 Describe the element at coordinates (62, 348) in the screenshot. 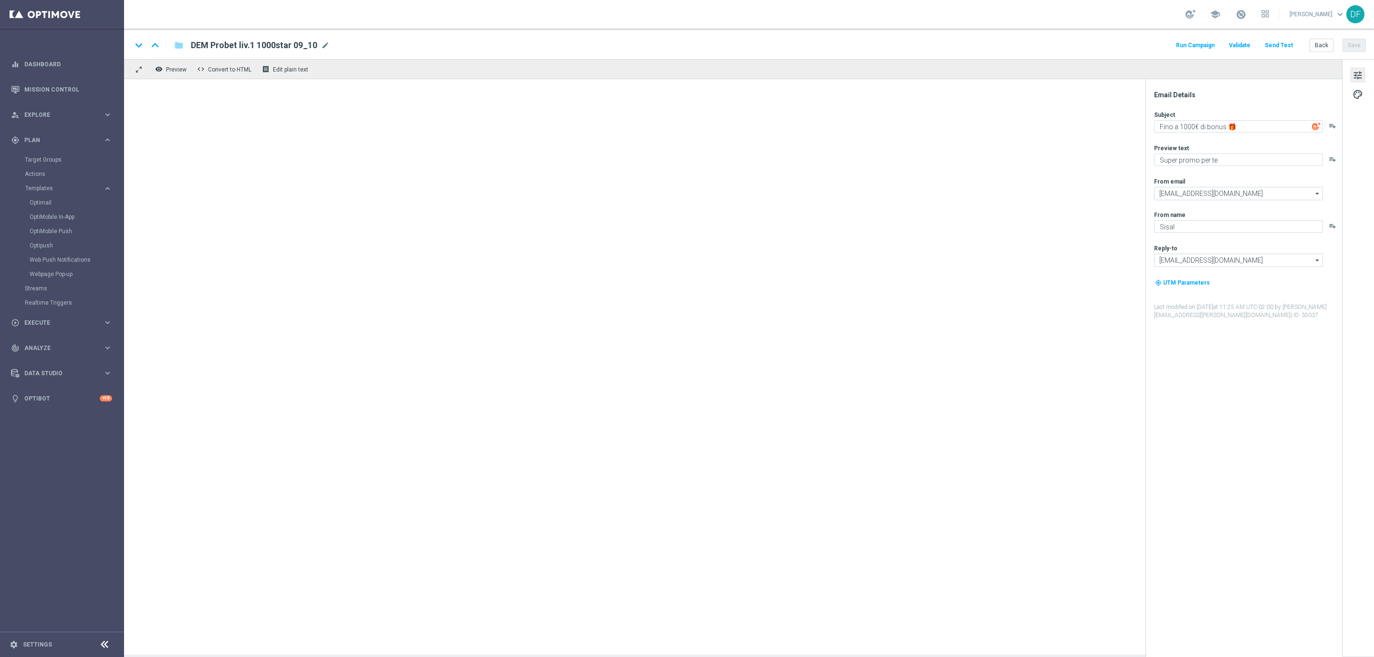

I see `button: track_changes Analyze keyboard_arrow_right` at that location.